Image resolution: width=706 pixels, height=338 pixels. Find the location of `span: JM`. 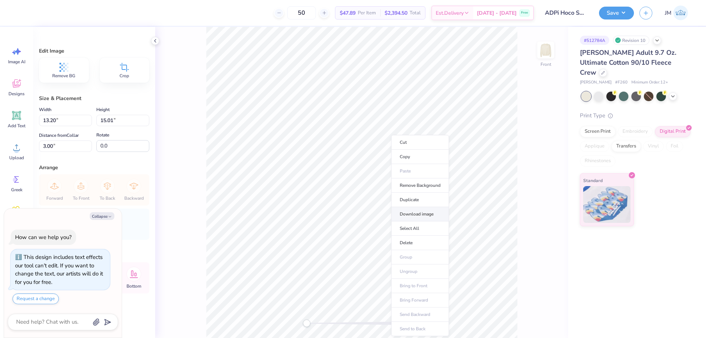

span: JM is located at coordinates (668, 13).